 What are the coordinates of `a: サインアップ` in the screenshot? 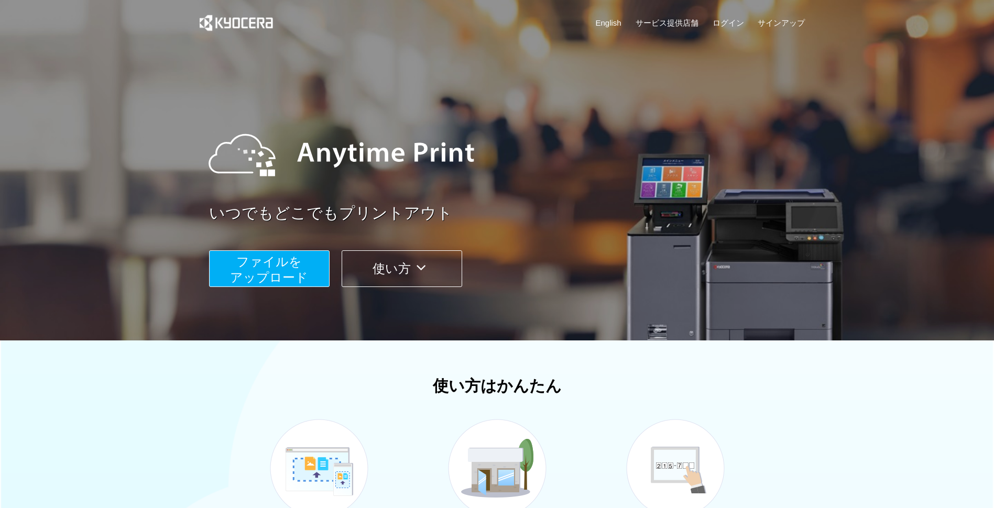 It's located at (781, 23).